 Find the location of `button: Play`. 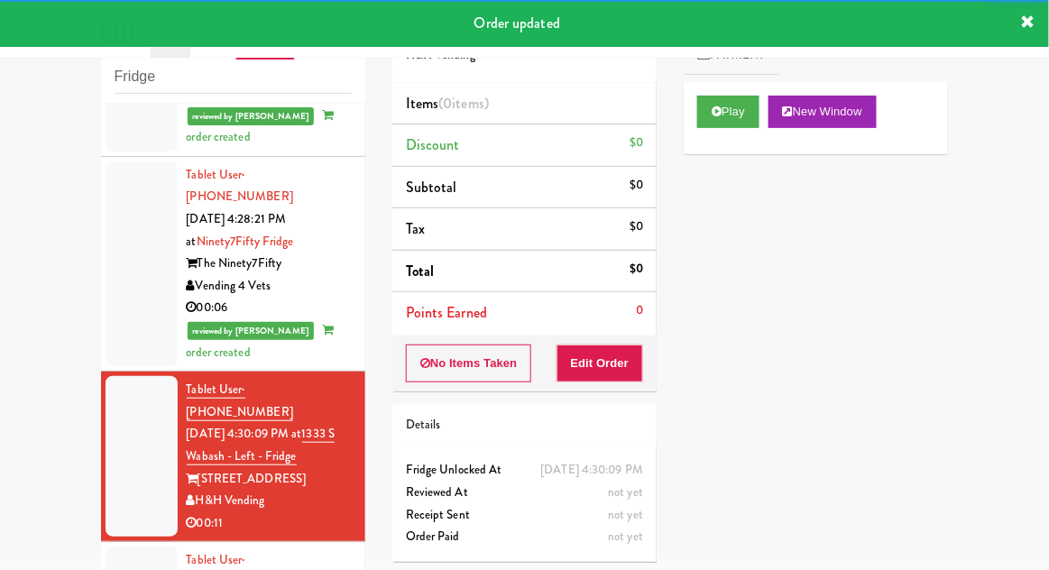

button: Play is located at coordinates (728, 112).